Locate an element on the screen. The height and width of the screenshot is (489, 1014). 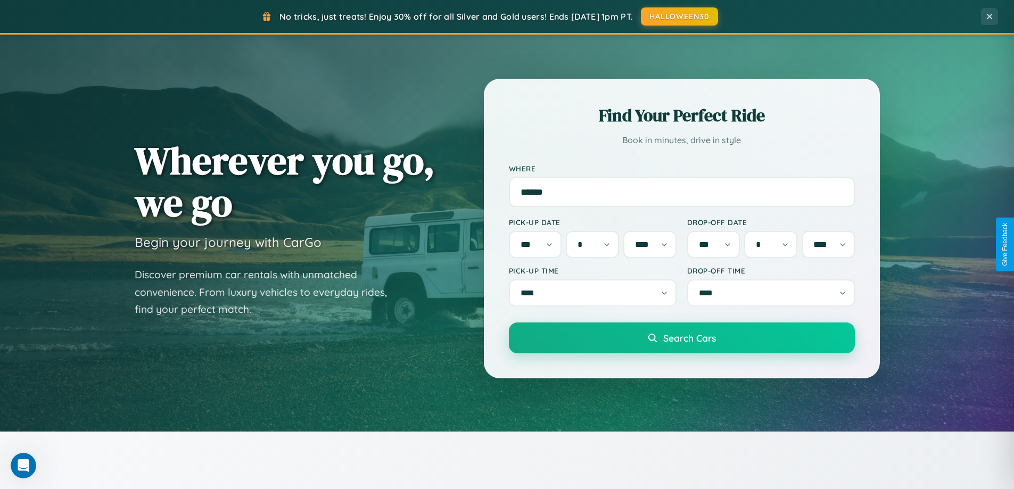
h1: Wherever you go, we go is located at coordinates (285, 181).